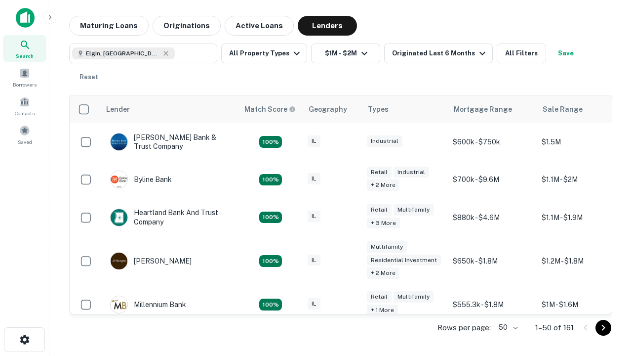 The height and width of the screenshot is (356, 632). I want to click on td: $650k - $1.8M, so click(493, 261).